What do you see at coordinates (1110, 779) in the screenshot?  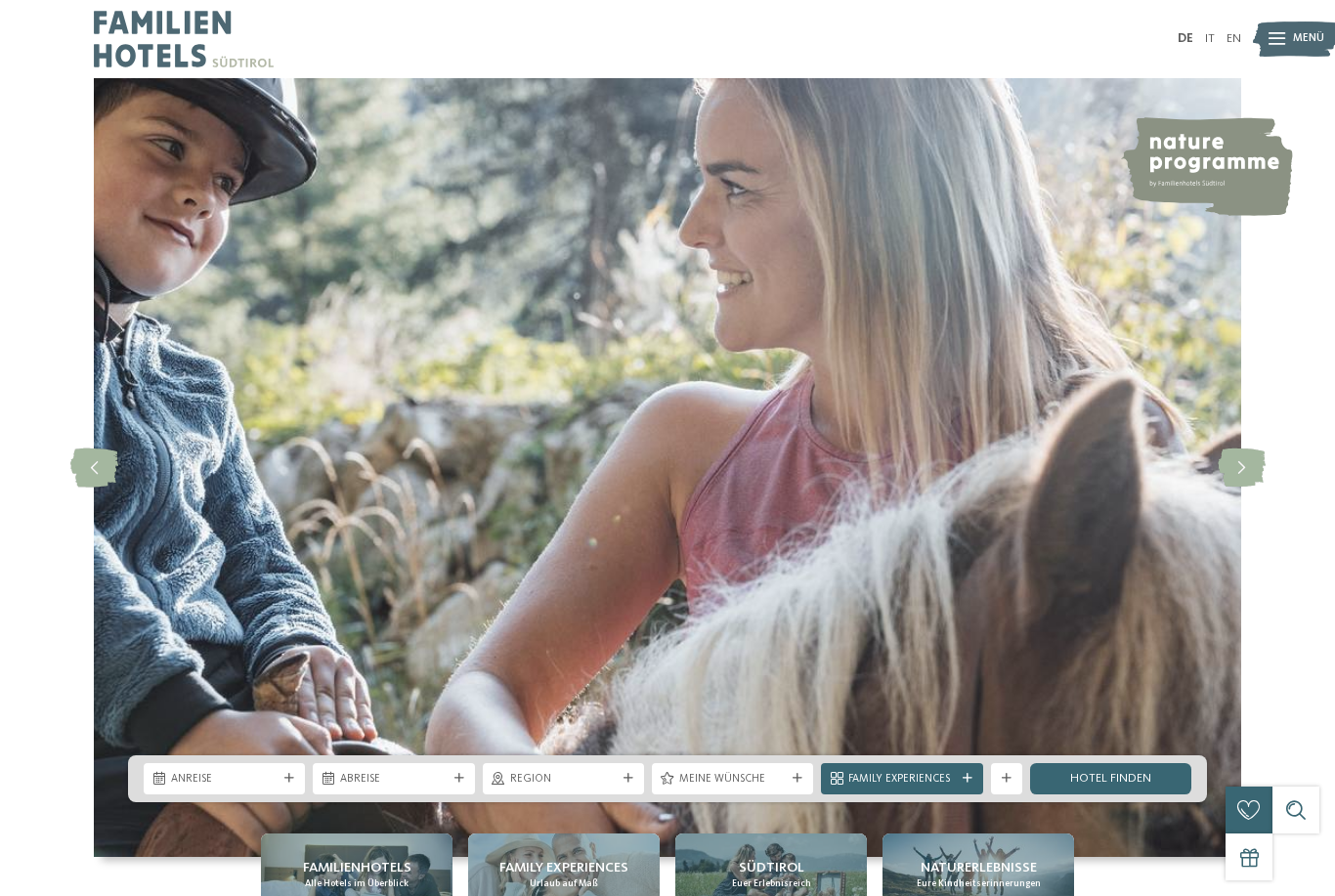 I see `a: Hotel finden` at bounding box center [1110, 779].